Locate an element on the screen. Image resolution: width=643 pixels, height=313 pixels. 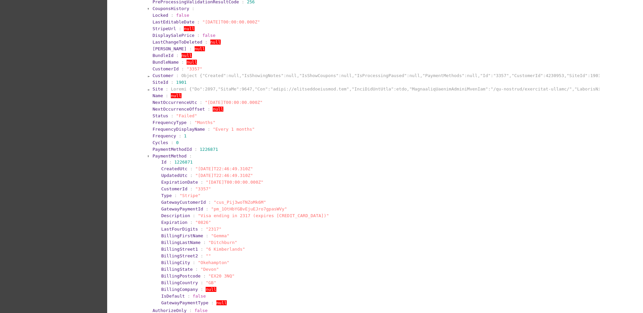
span: BundleName is located at coordinates (166, 62).